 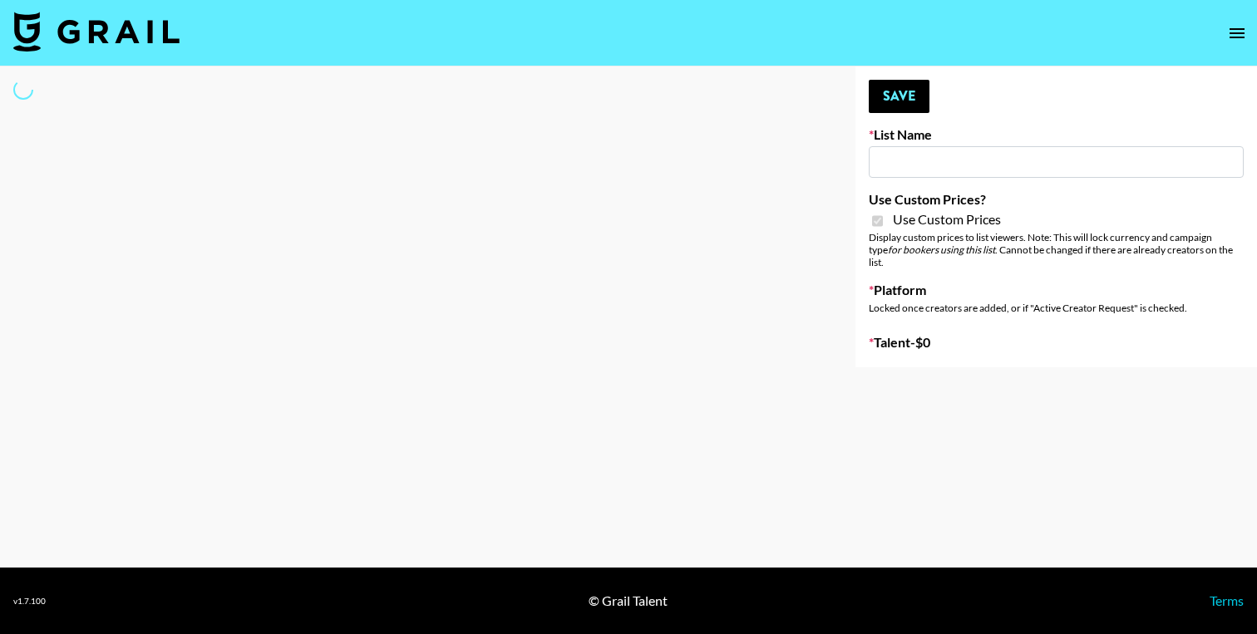 What do you see at coordinates (1056, 308) in the screenshot?
I see `div: Locked once creators are added, or if "Active Creator Request" is checked.` at bounding box center [1056, 308].